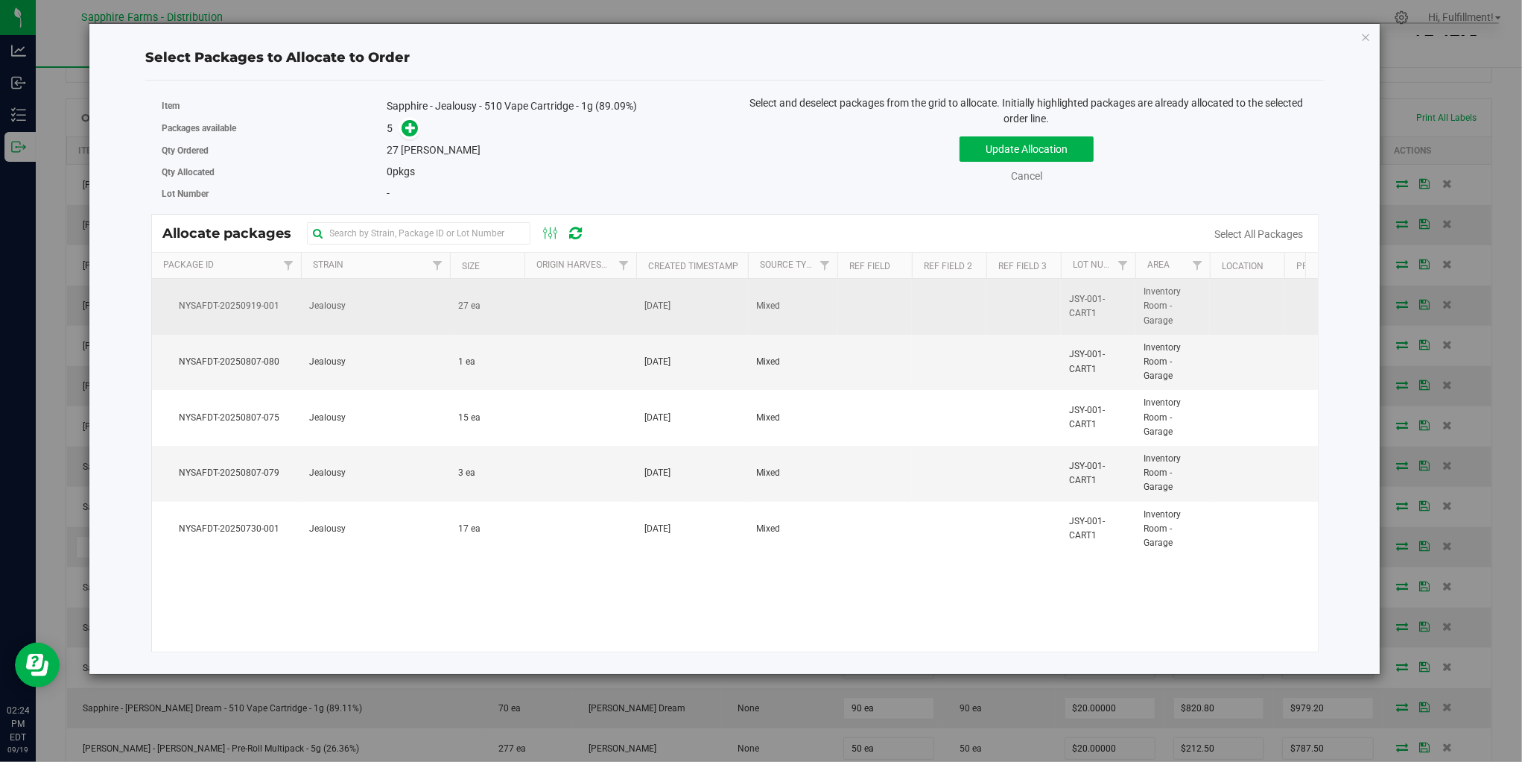 The image size is (1522, 762). Describe the element at coordinates (227, 528) in the screenshot. I see `span: NYSAFDT-20250730-001` at that location.